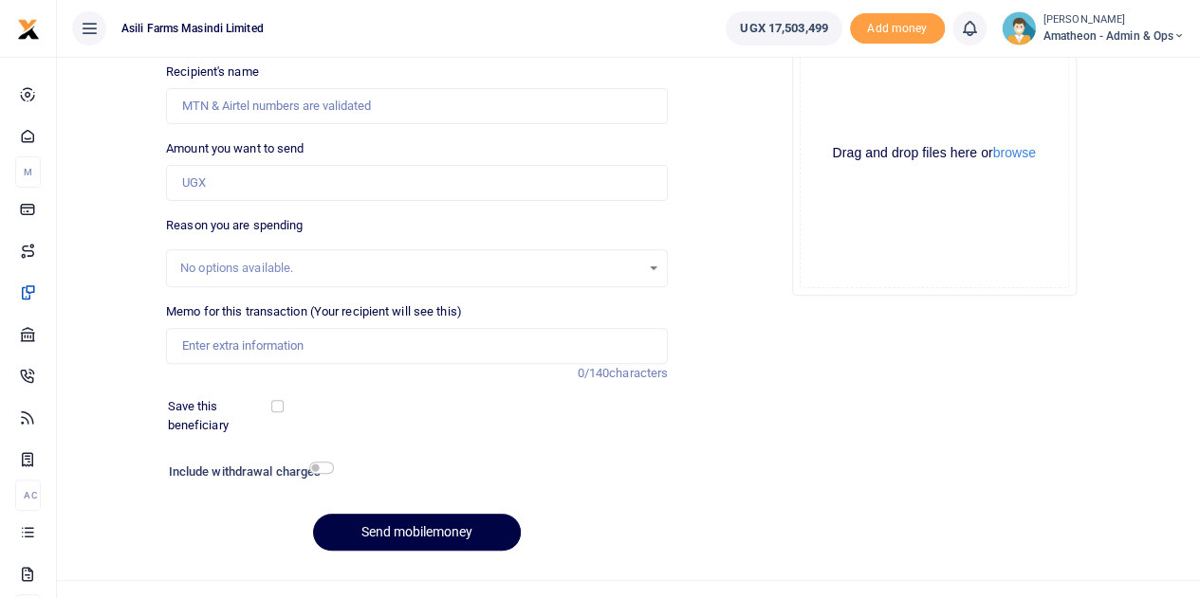 The image size is (1200, 598). I want to click on div: Drag and drop files here or, so click(934, 153).